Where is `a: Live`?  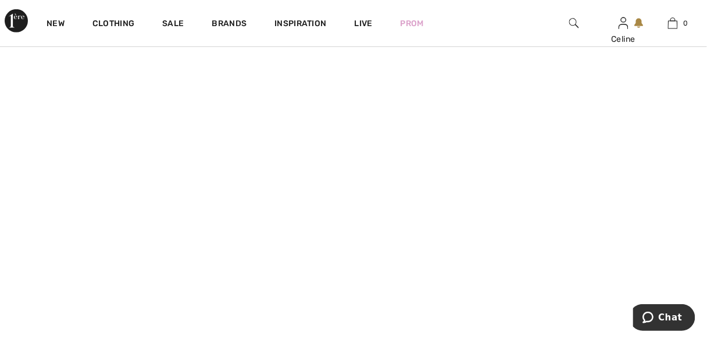 a: Live is located at coordinates (363, 23).